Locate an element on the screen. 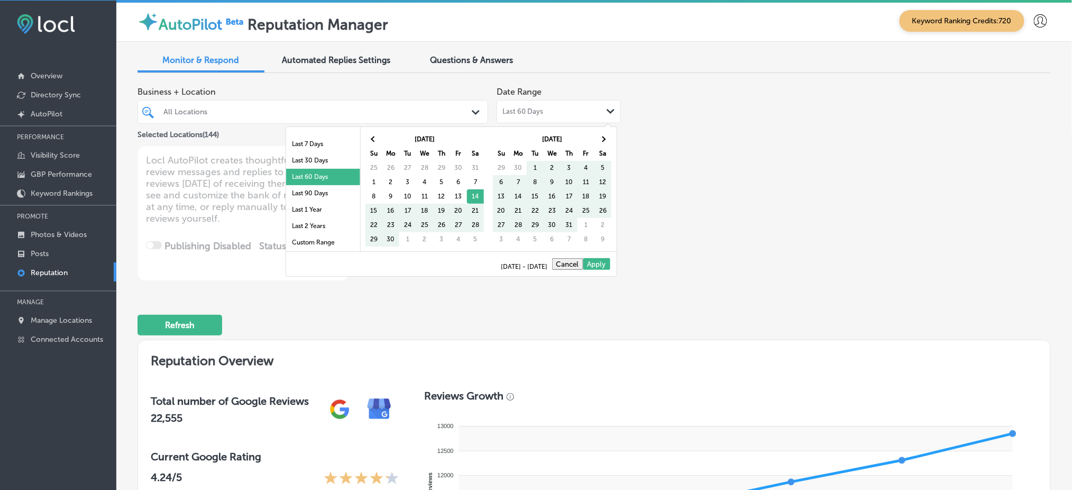  h2: 22,555 is located at coordinates (229, 418).